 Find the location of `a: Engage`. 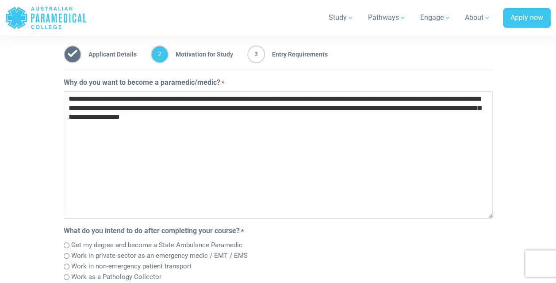

a: Engage is located at coordinates (435, 18).